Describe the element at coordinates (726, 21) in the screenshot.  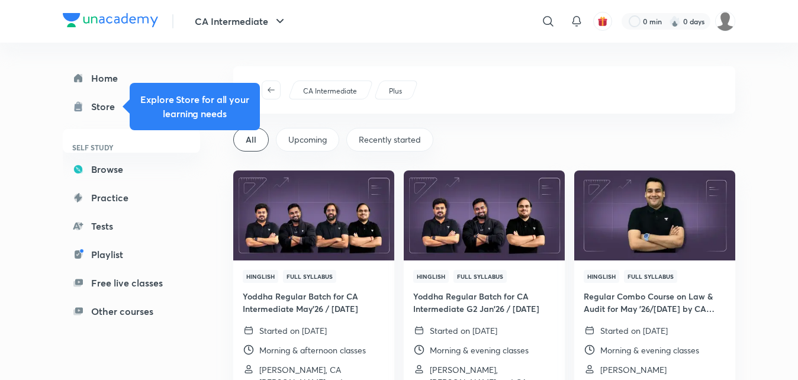
I see `img: nidhi` at that location.